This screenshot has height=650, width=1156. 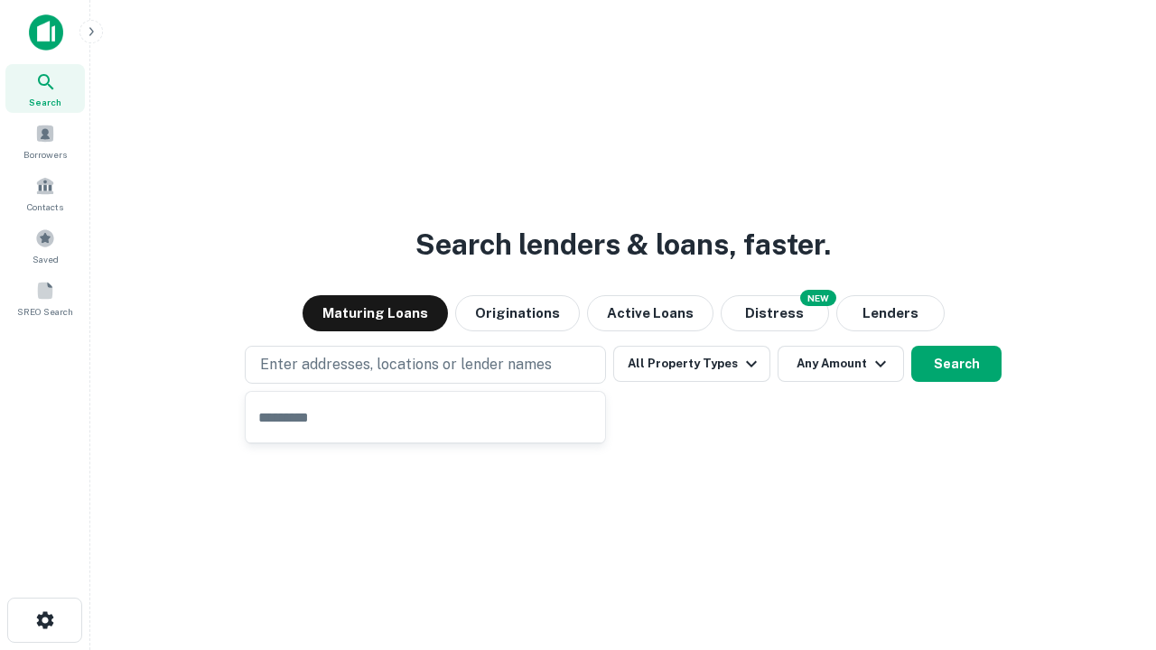 I want to click on a: Contacts, so click(x=45, y=193).